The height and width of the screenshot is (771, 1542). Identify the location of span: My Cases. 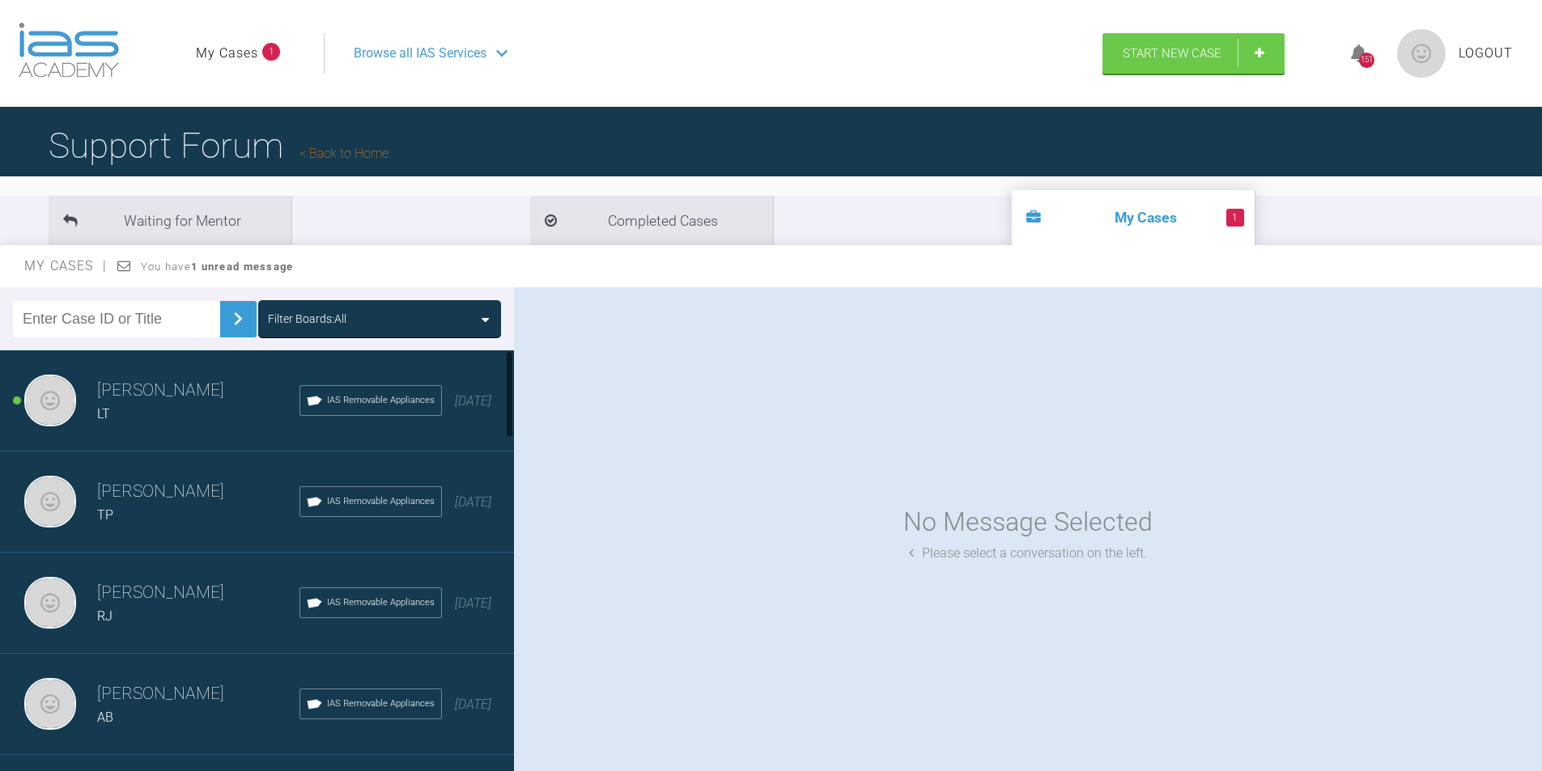
(66, 265).